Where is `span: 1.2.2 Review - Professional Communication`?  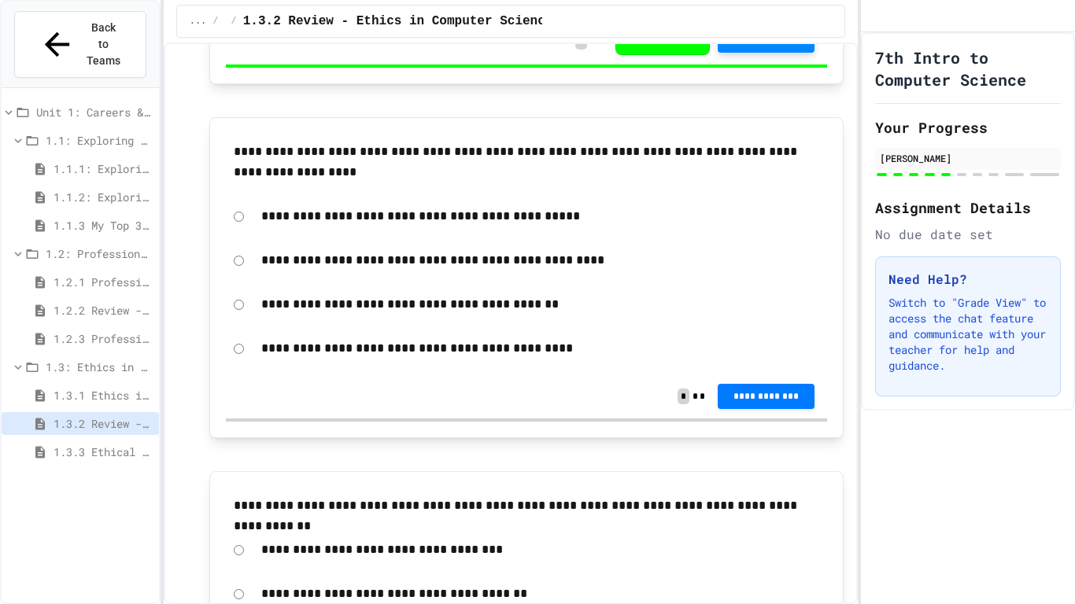
span: 1.2.2 Review - Professional Communication is located at coordinates (103, 310).